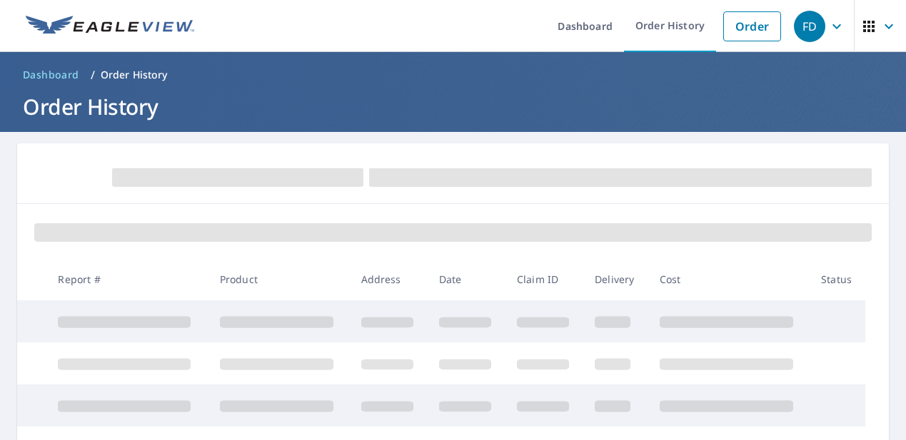  What do you see at coordinates (388, 279) in the screenshot?
I see `th: Address` at bounding box center [388, 279].